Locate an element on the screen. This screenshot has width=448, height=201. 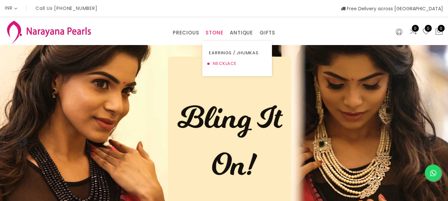
a: EARRINGS / JHUMKAS is located at coordinates (237, 53).